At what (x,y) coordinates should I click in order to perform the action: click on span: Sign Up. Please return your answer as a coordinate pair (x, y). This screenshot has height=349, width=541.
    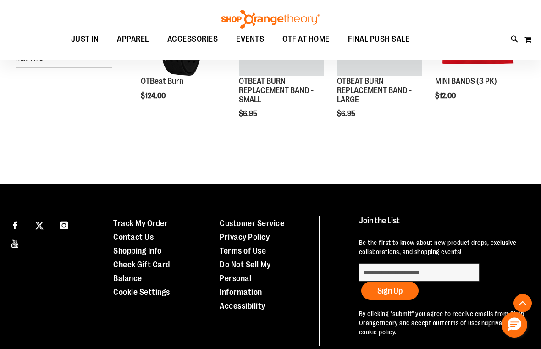
    Looking at the image, I should click on (390, 291).